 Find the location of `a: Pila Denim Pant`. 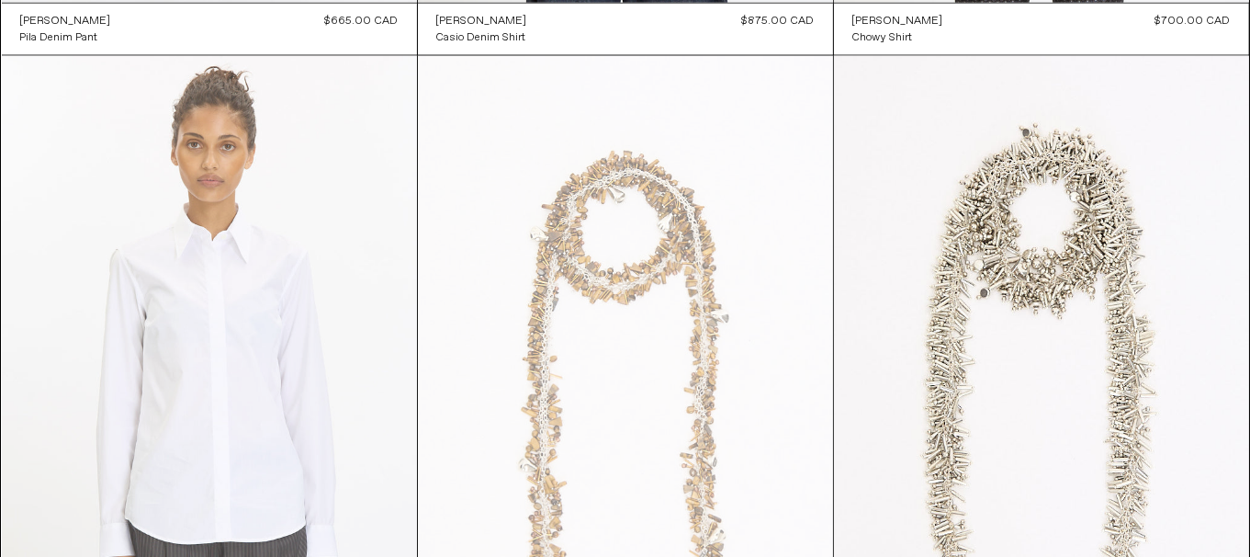

a: Pila Denim Pant is located at coordinates (65, 38).